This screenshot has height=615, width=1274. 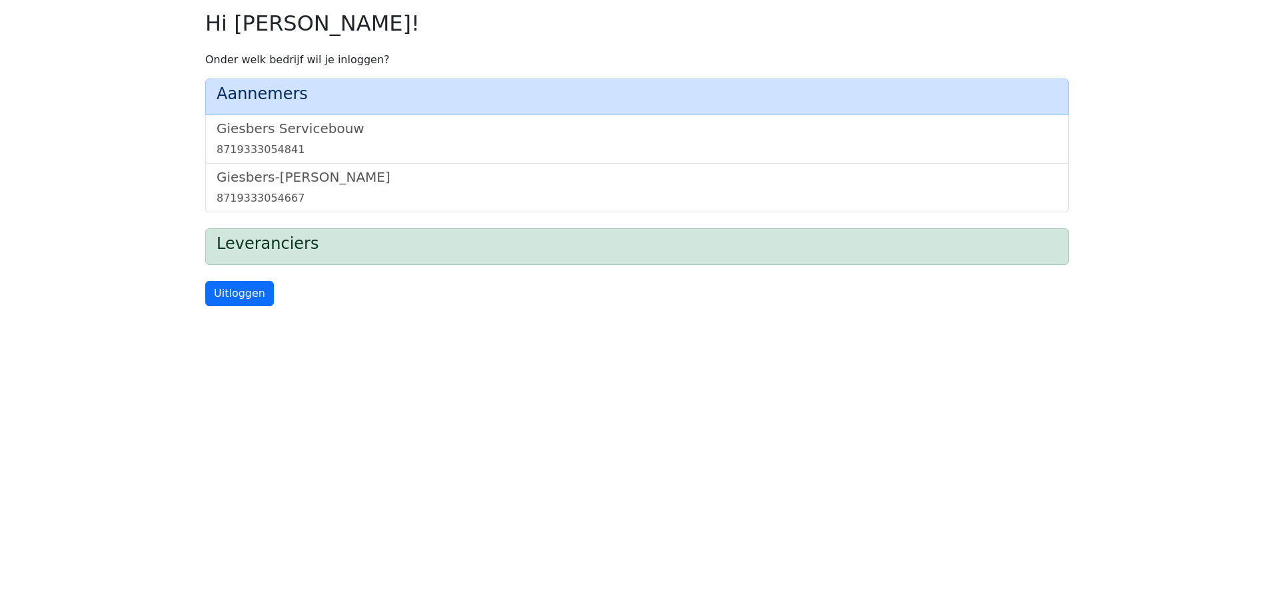 I want to click on div: 8719333054841, so click(x=637, y=150).